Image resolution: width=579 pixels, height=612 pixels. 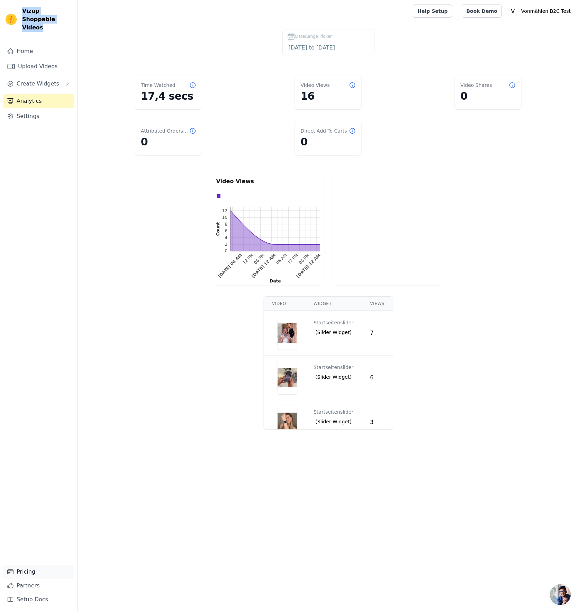 What do you see at coordinates (481, 11) in the screenshot?
I see `a: Book Demo` at bounding box center [481, 11].